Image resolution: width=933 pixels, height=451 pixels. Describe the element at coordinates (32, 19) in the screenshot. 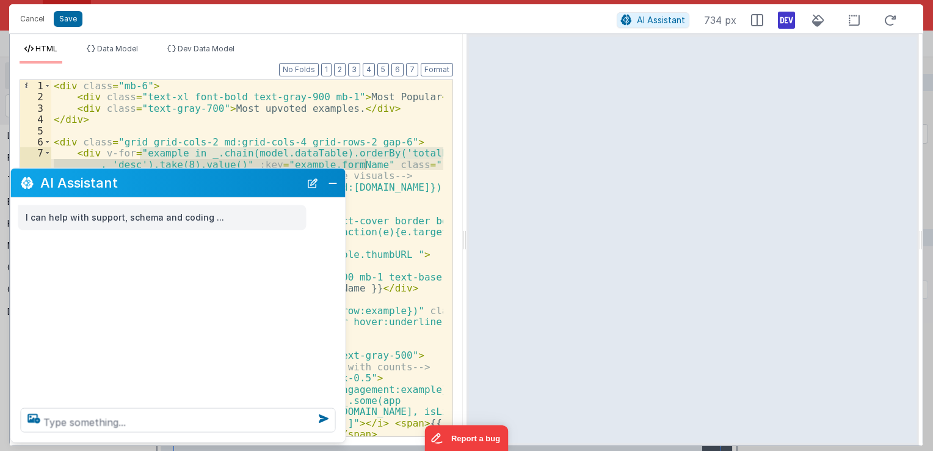

I see `button: Cancel` at that location.